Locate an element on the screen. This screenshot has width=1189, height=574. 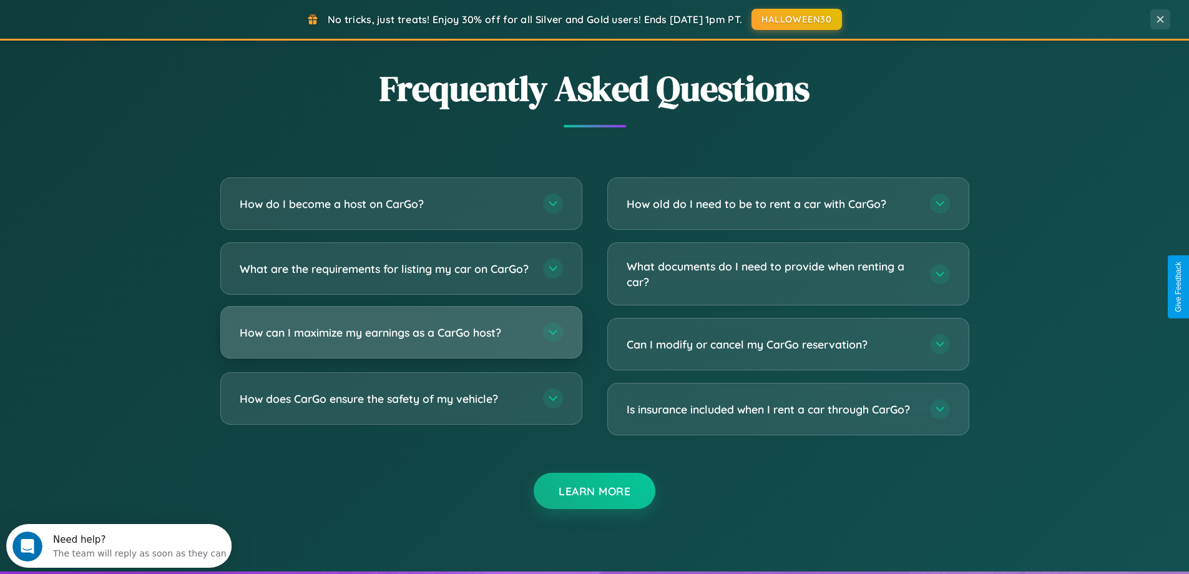
h3: What are the requirements for listing my car on CarGo? is located at coordinates (385, 268).